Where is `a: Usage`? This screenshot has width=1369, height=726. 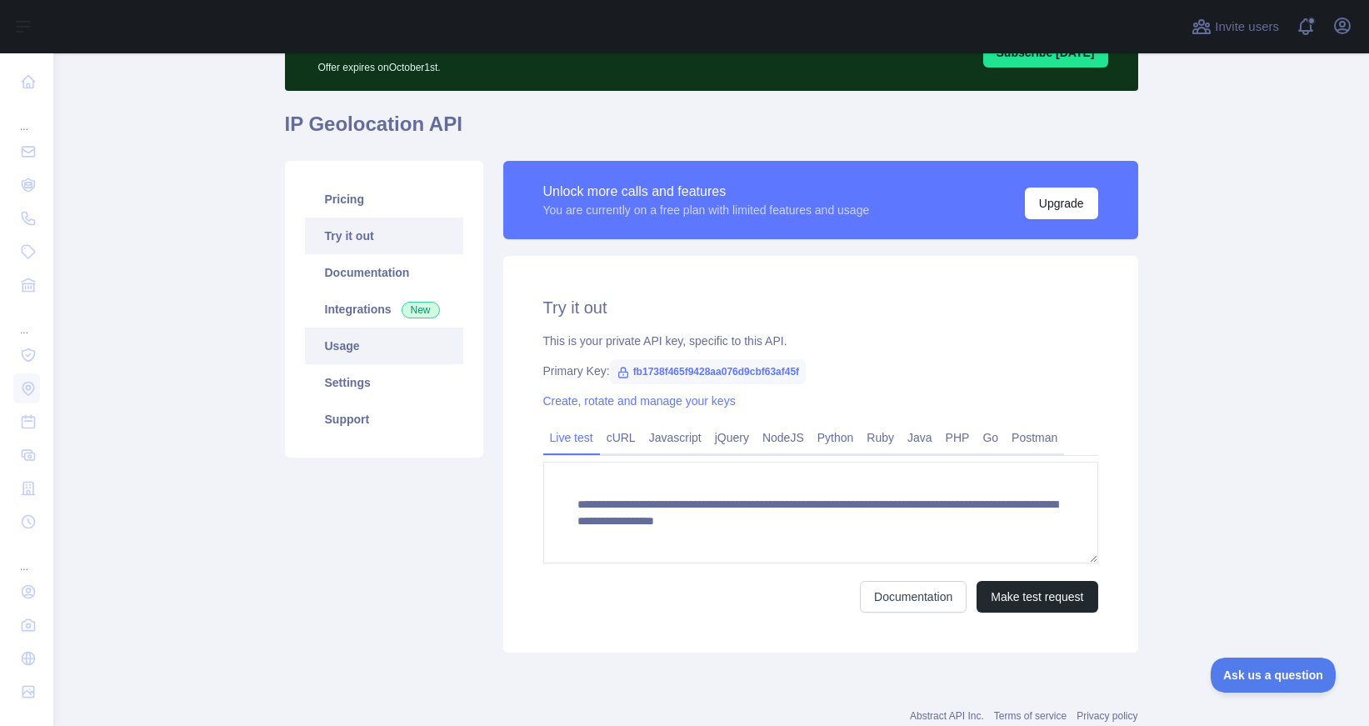 a: Usage is located at coordinates (384, 346).